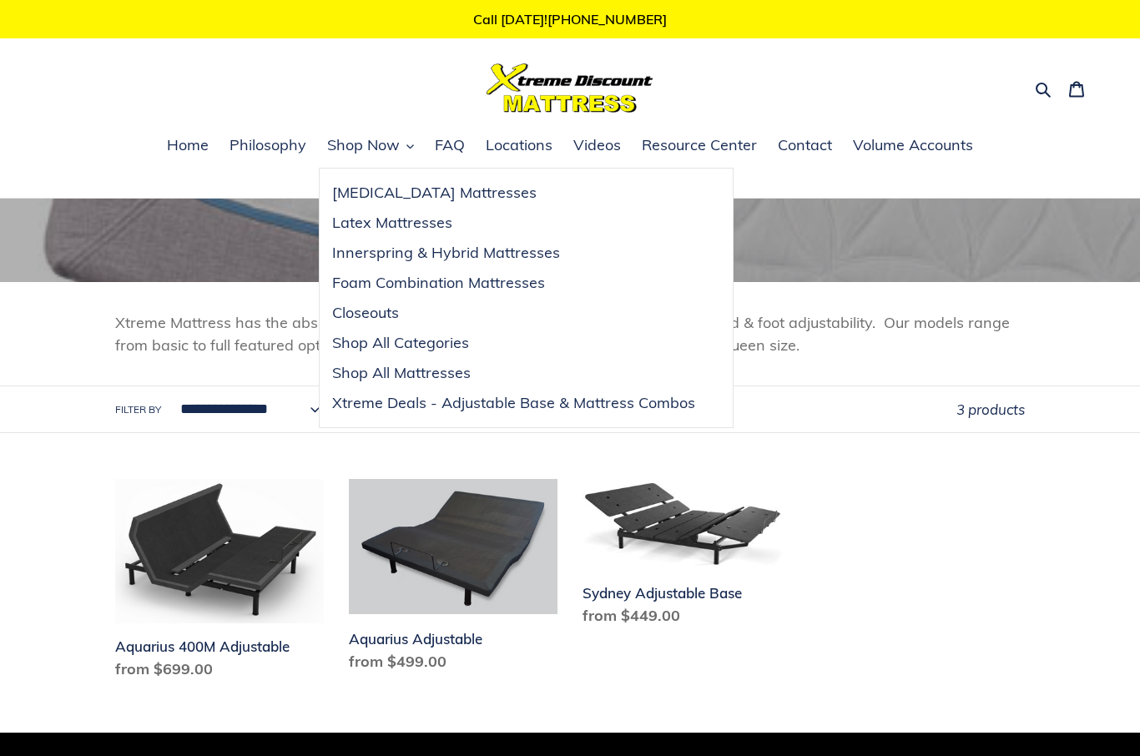 The height and width of the screenshot is (756, 1140). I want to click on span: Innerspring & Hybrid Mattresses, so click(446, 253).